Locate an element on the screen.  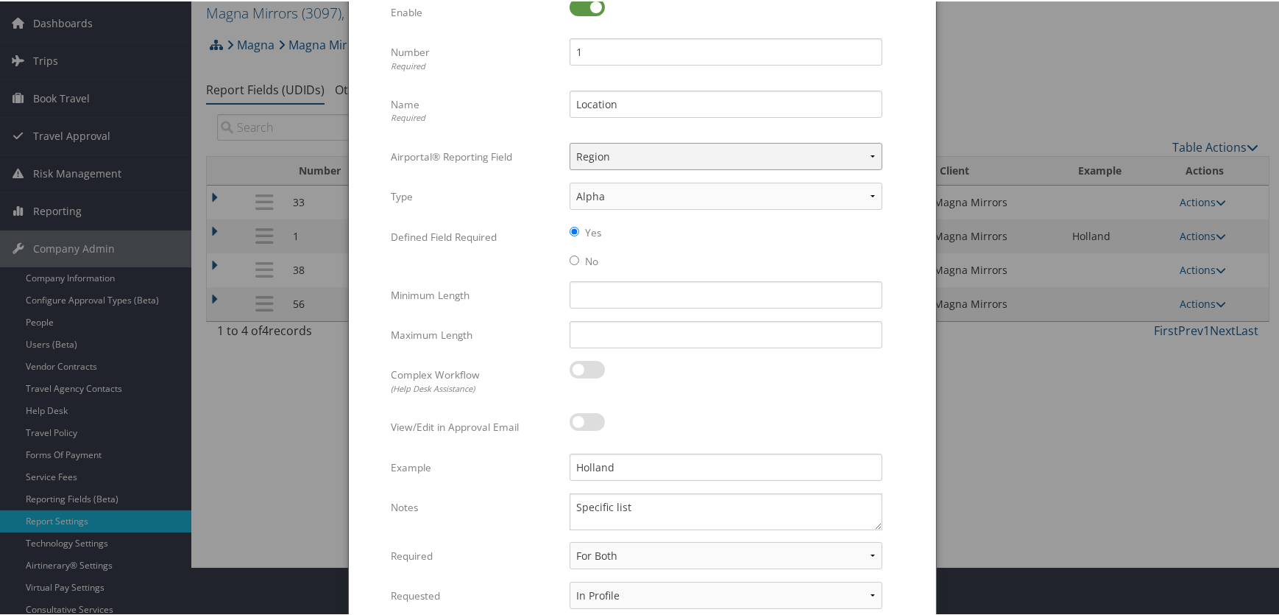
label: View/Edit in Approval Email is located at coordinates (474, 425).